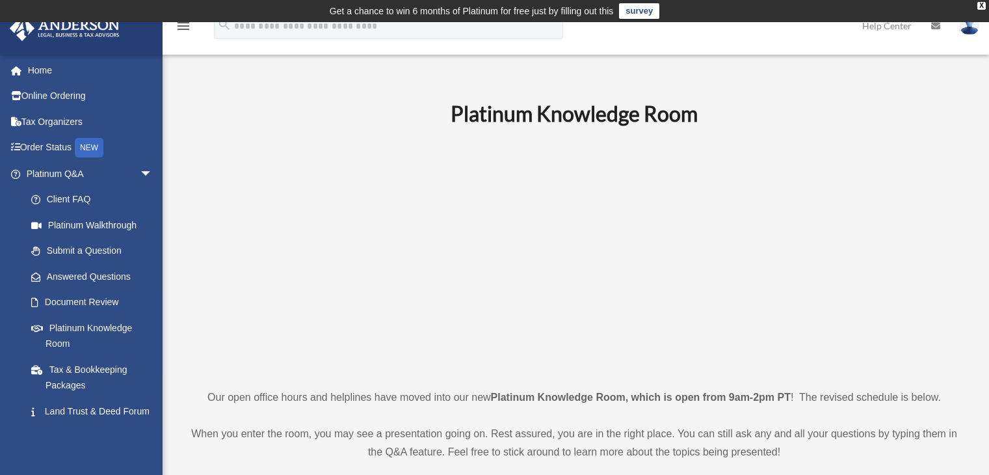 The height and width of the screenshot is (475, 989). Describe the element at coordinates (95, 302) in the screenshot. I see `a: Document Review` at that location.